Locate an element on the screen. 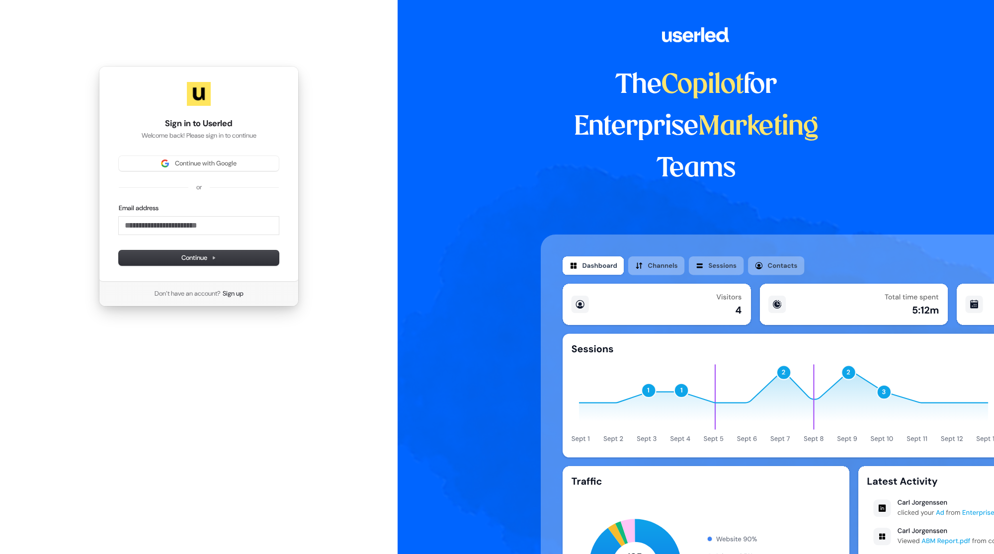 The image size is (994, 554). p: or is located at coordinates (199, 187).